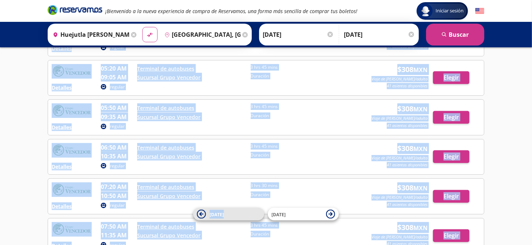  Describe the element at coordinates (306, 186) in the screenshot. I see `p: 3 hrs 30 mins` at that location.